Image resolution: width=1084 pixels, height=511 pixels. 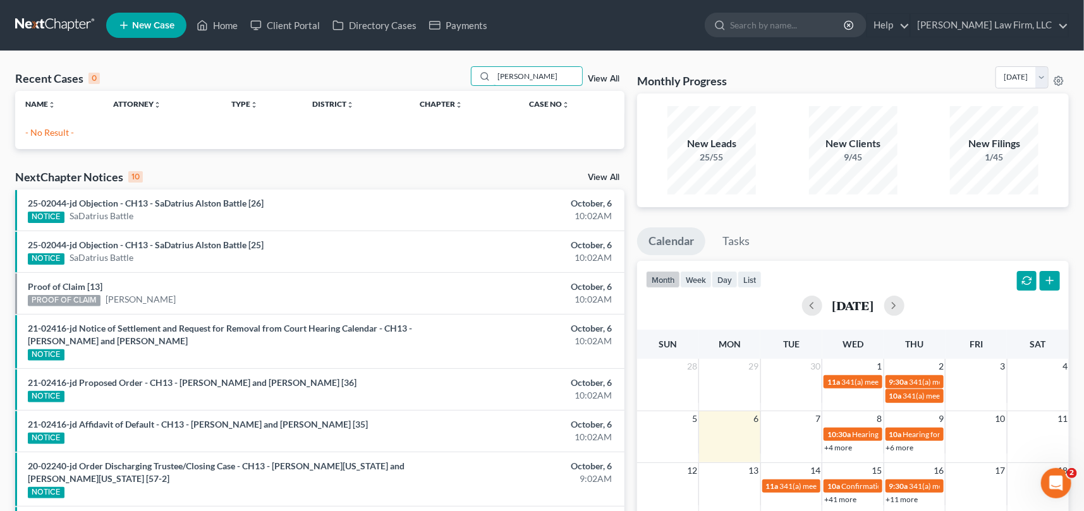 I want to click on span: Fri, so click(x=976, y=344).